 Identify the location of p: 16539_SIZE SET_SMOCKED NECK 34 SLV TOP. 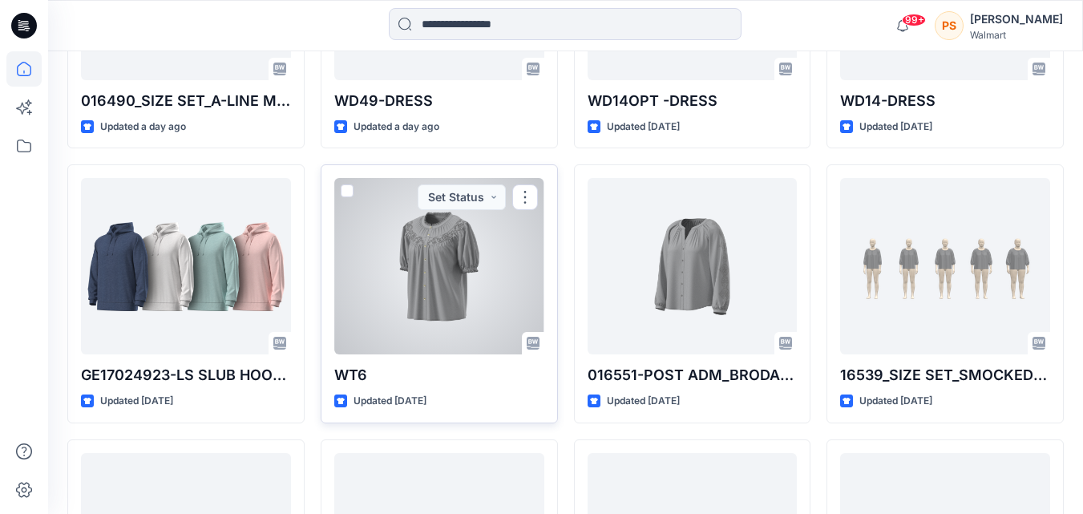
(945, 375).